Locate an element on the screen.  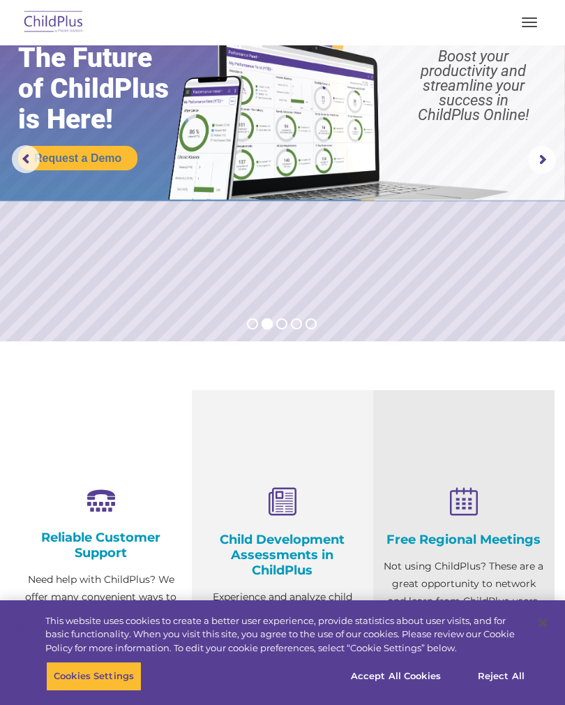
div: This website uses cookies to create a better user experience, provide statistics about user visit... is located at coordinates (285, 634).